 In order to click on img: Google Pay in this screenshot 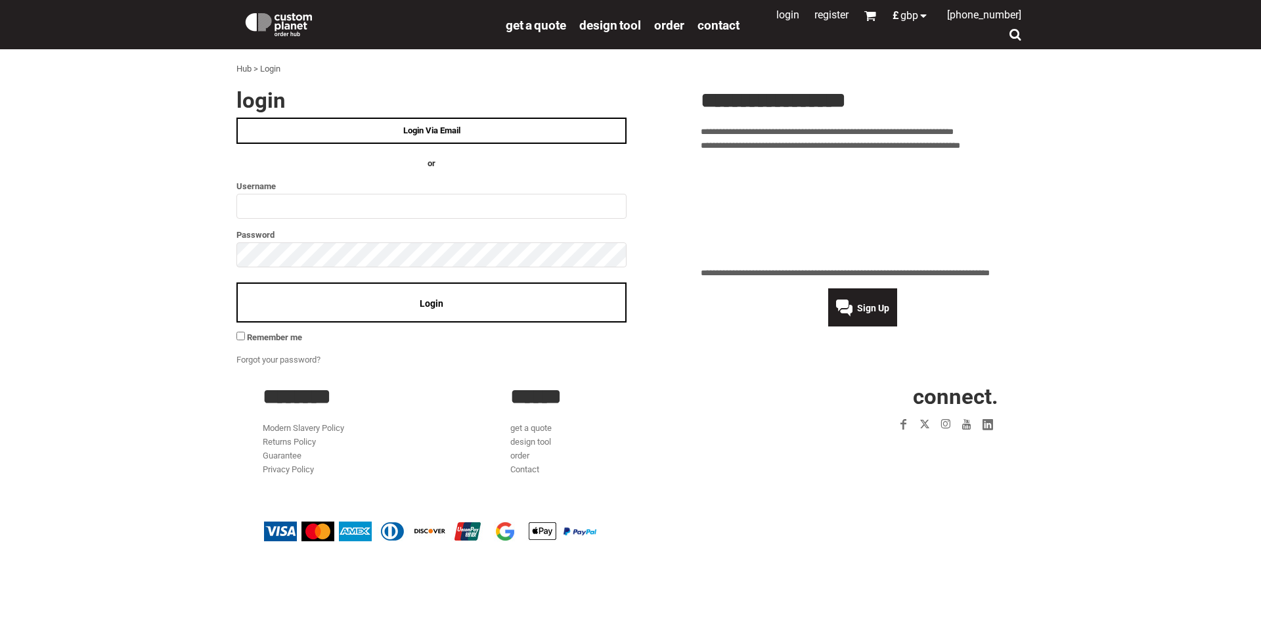, I will do `click(505, 531)`.